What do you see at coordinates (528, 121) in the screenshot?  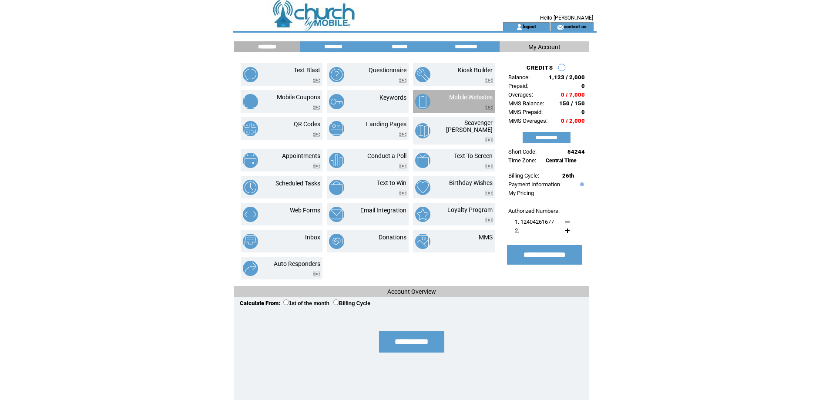 I see `span: MMS Overages:` at bounding box center [528, 121].